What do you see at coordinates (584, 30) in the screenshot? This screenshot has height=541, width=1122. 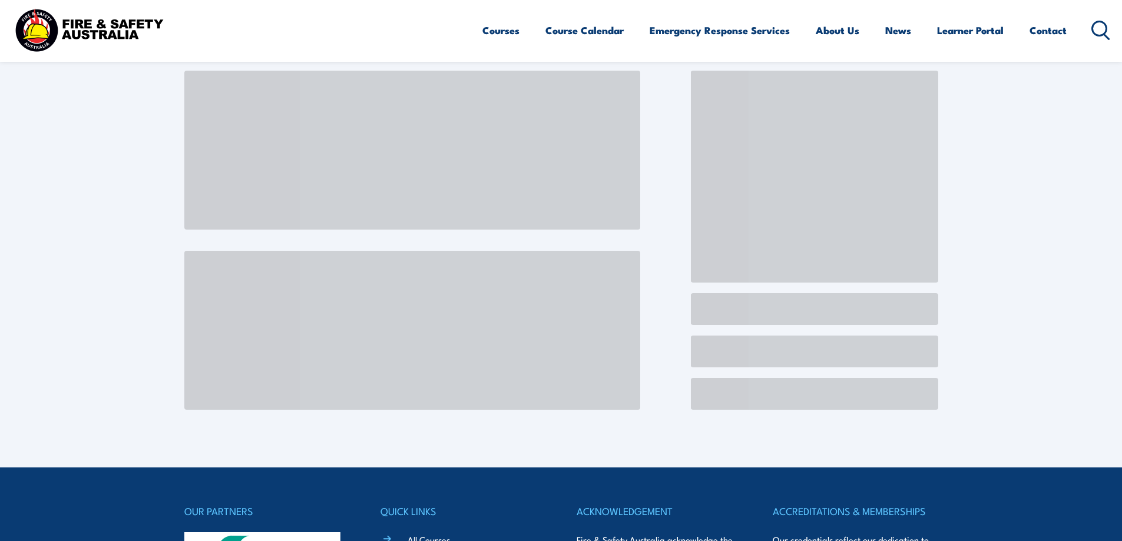 I see `a: Course Calendar` at bounding box center [584, 30].